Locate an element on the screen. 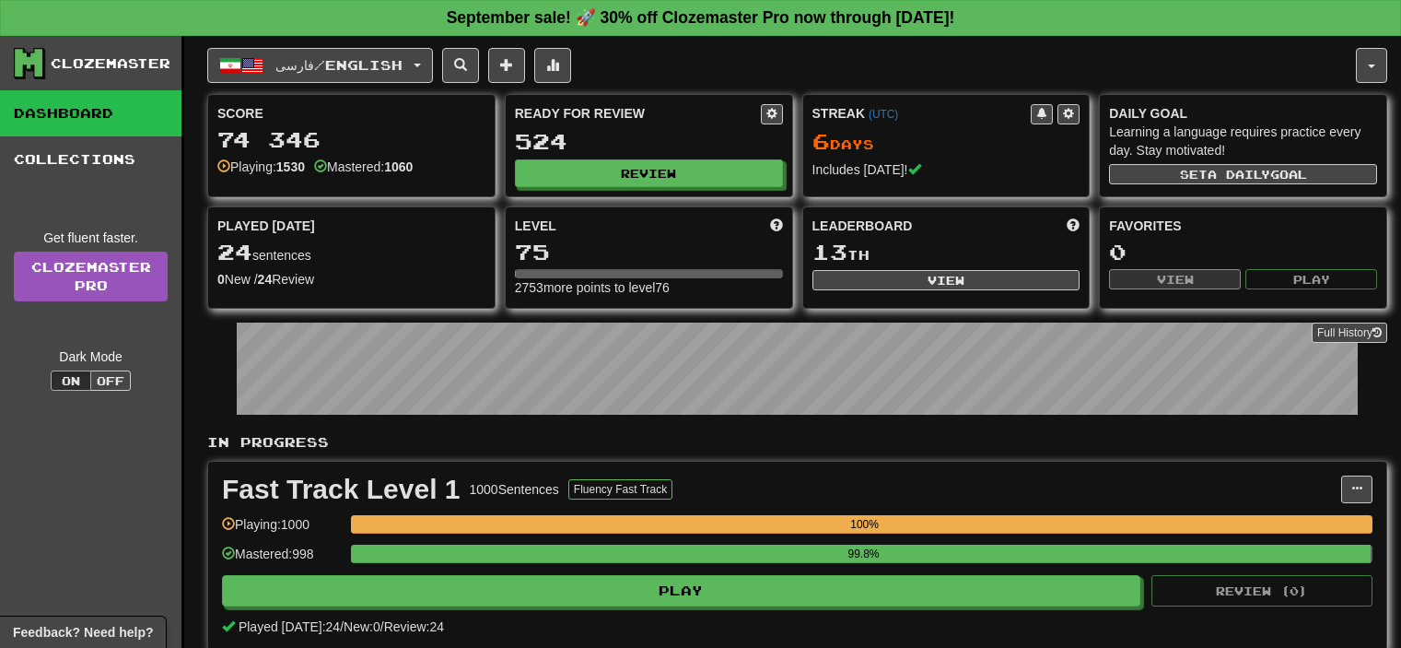 Image resolution: width=1401 pixels, height=648 pixels. div: th is located at coordinates (946, 252).